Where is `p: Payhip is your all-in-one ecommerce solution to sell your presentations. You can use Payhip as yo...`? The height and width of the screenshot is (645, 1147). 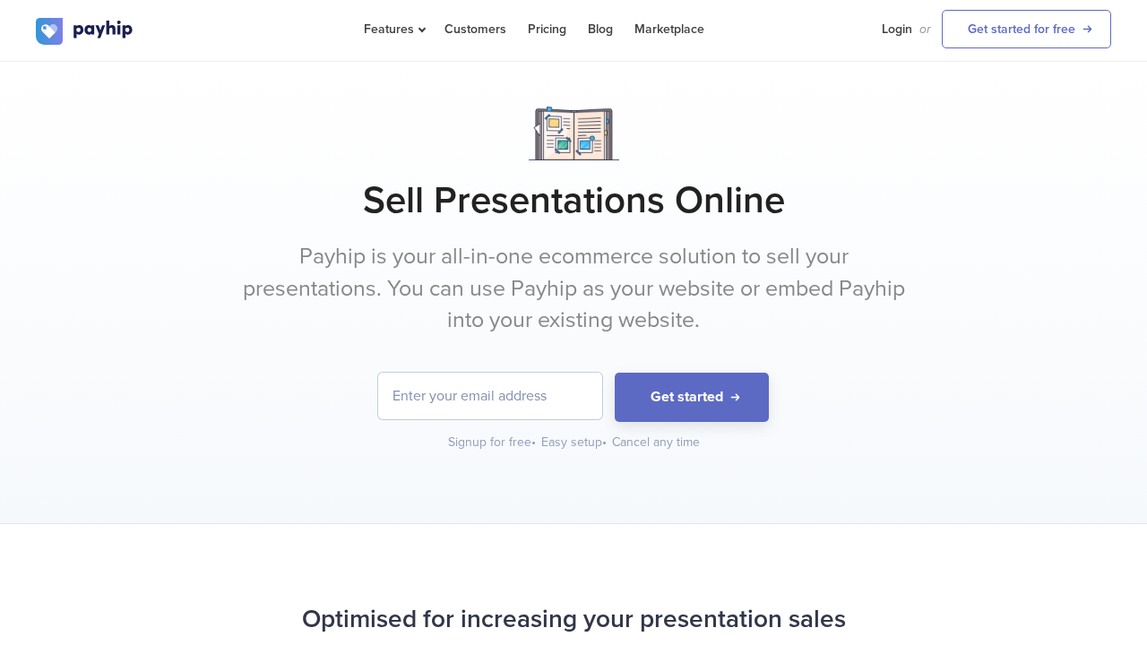
p: Payhip is your all-in-one ecommerce solution to sell your presentations. You can use Payhip as yo... is located at coordinates (573, 288).